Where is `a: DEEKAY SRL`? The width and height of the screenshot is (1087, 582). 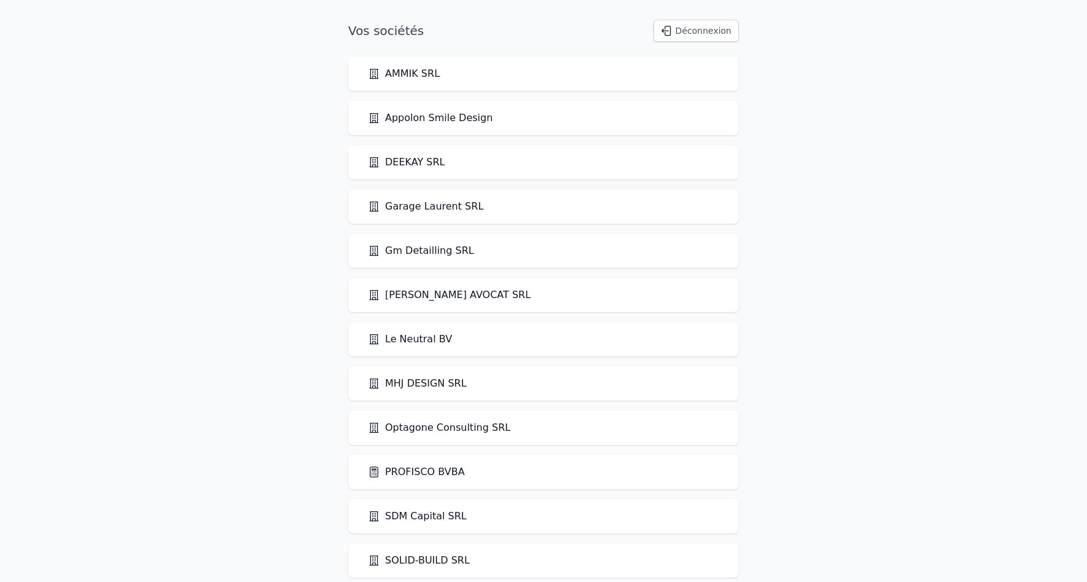
a: DEEKAY SRL is located at coordinates (407, 162).